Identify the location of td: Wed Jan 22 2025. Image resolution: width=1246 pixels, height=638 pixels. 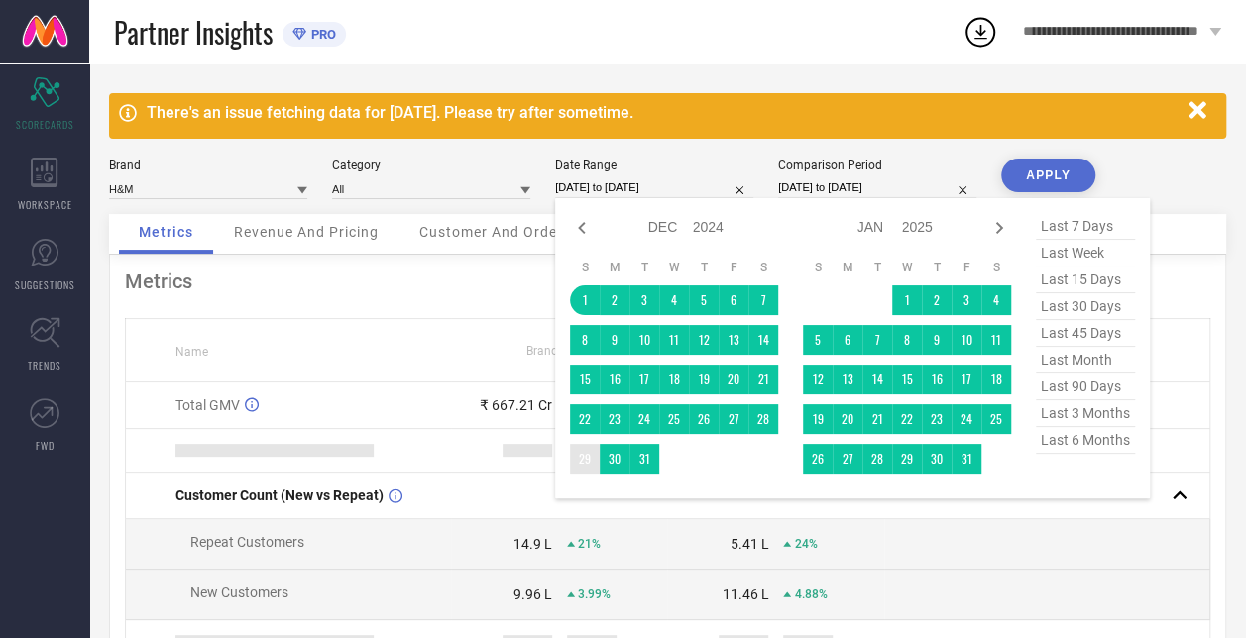
(907, 419).